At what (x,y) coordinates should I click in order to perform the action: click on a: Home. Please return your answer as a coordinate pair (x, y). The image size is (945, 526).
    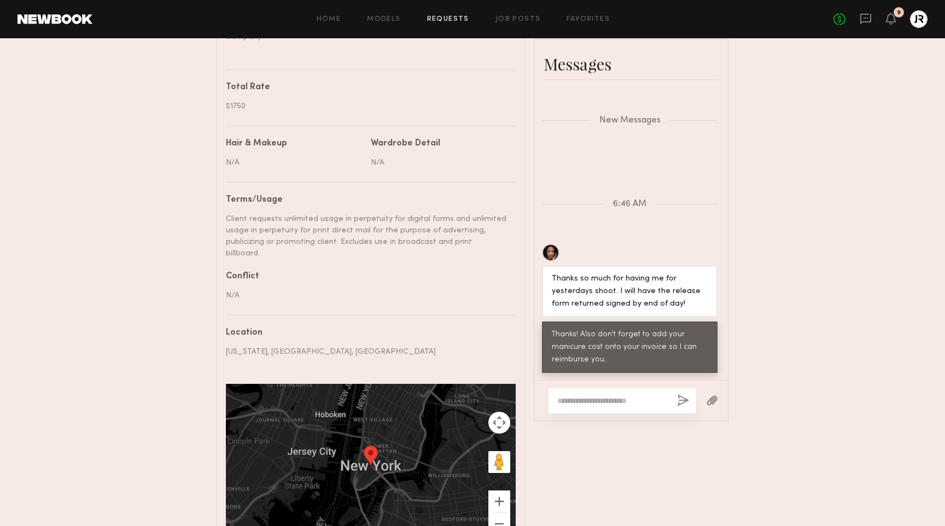
    Looking at the image, I should click on (329, 19).